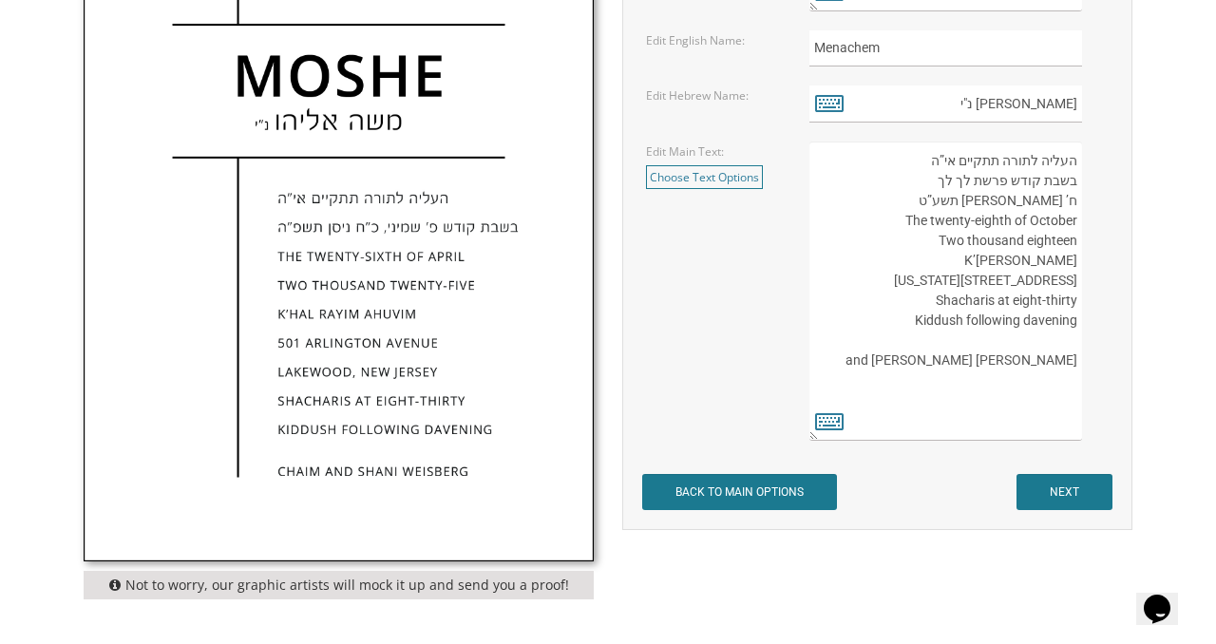 The height and width of the screenshot is (644, 1216). What do you see at coordinates (704, 177) in the screenshot?
I see `a: Choose Text Options` at bounding box center [704, 177].